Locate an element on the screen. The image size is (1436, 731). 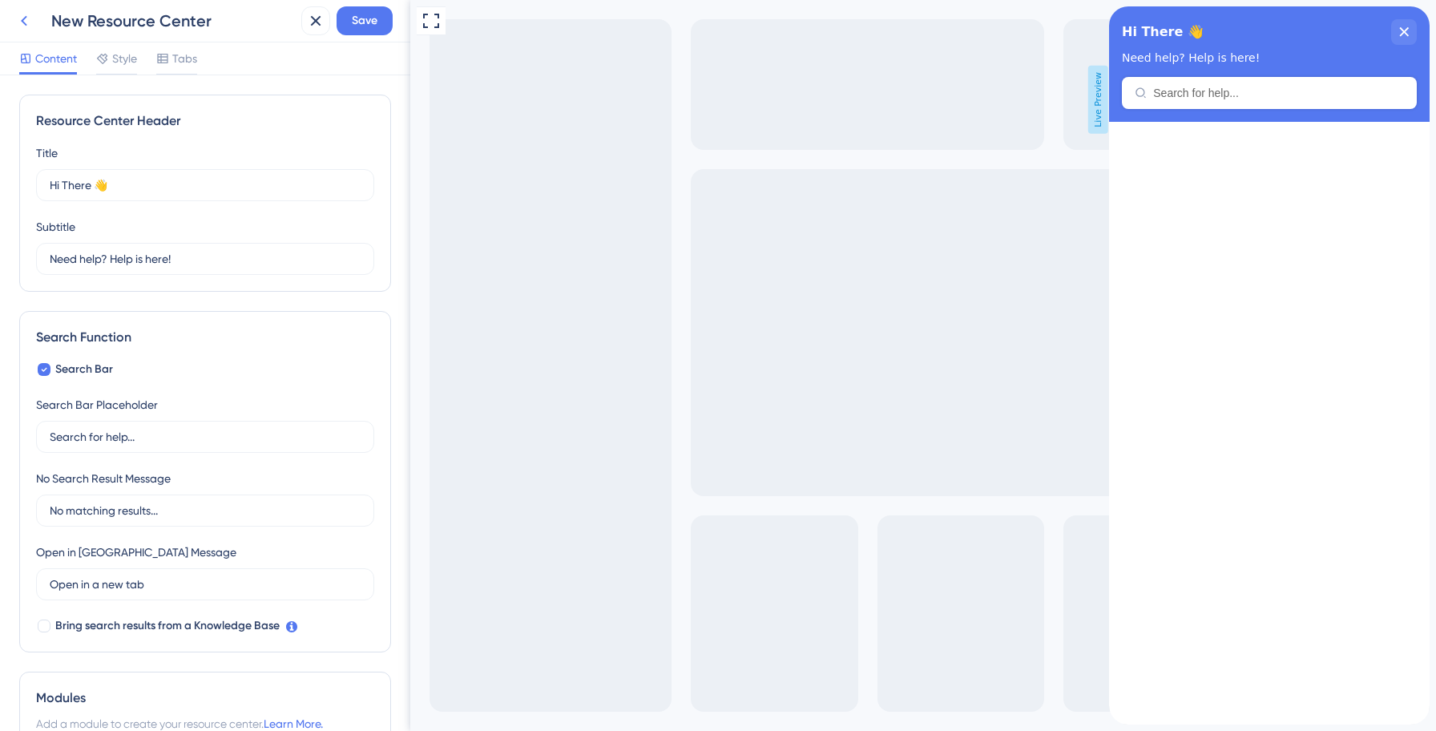
input: Open in a new tab is located at coordinates (205, 584).